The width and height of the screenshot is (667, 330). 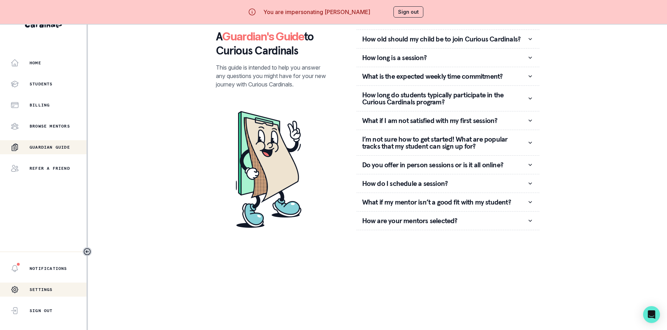 I want to click on p: What if I am not satisfied with my first session?, so click(x=444, y=121).